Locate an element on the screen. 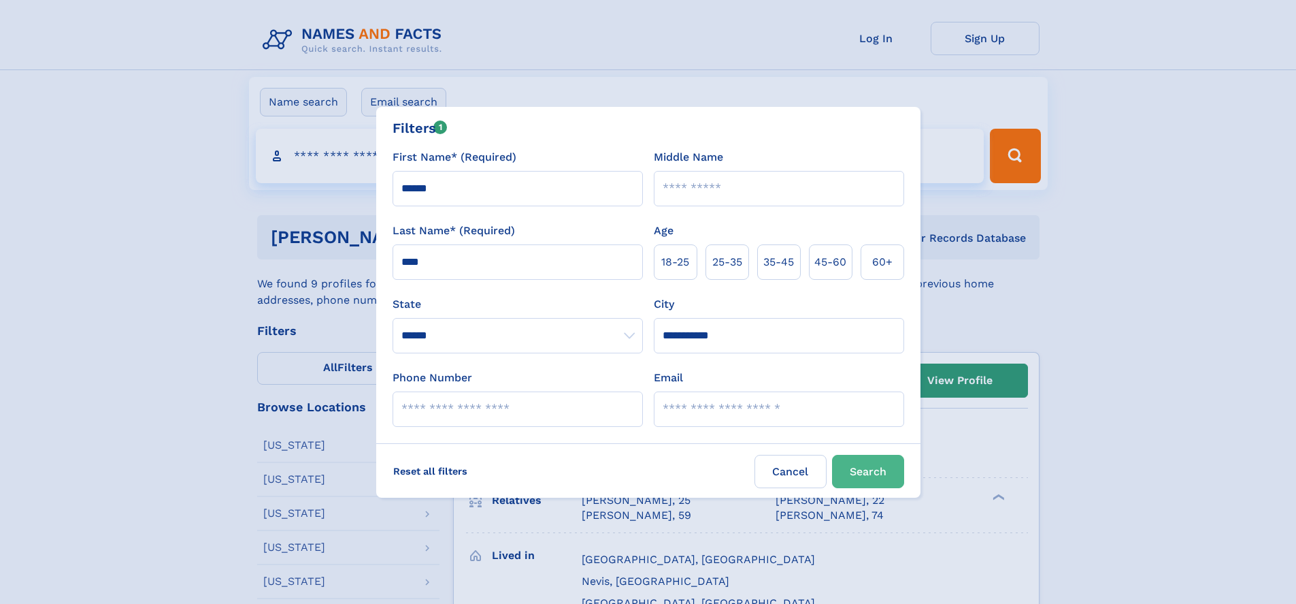  label: Email is located at coordinates (668, 378).